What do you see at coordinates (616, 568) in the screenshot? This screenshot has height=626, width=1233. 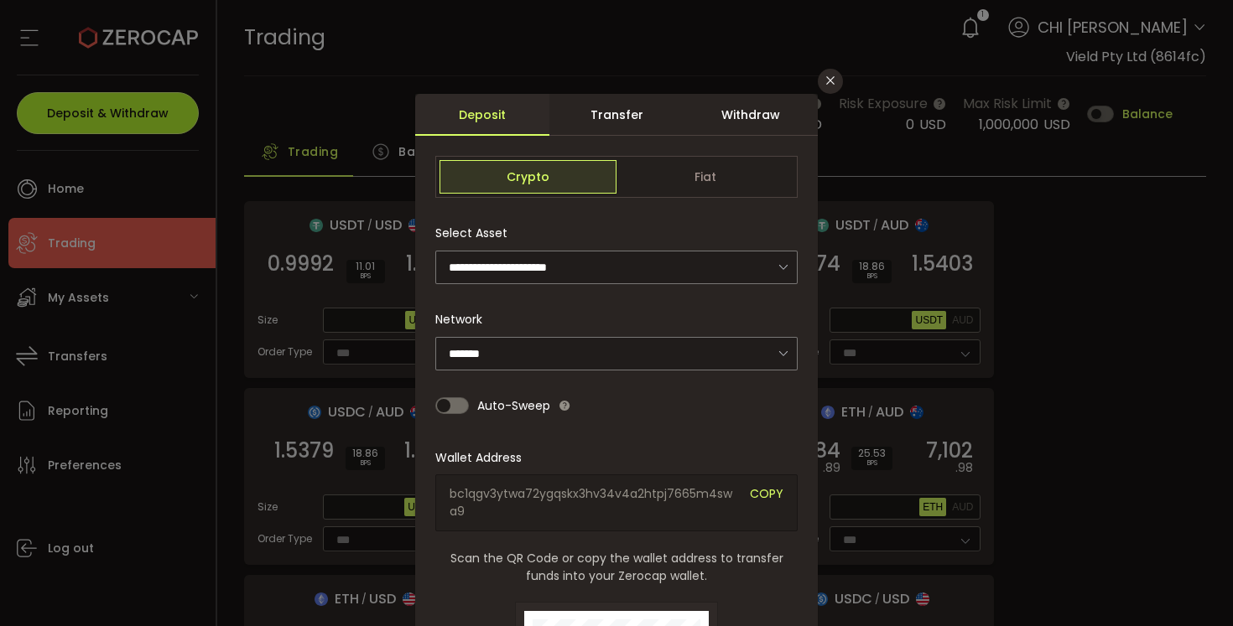 I see `span: Scan the QR Code or copy the wallet address to transfer funds into your Zerocap wallet.` at bounding box center [616, 568].